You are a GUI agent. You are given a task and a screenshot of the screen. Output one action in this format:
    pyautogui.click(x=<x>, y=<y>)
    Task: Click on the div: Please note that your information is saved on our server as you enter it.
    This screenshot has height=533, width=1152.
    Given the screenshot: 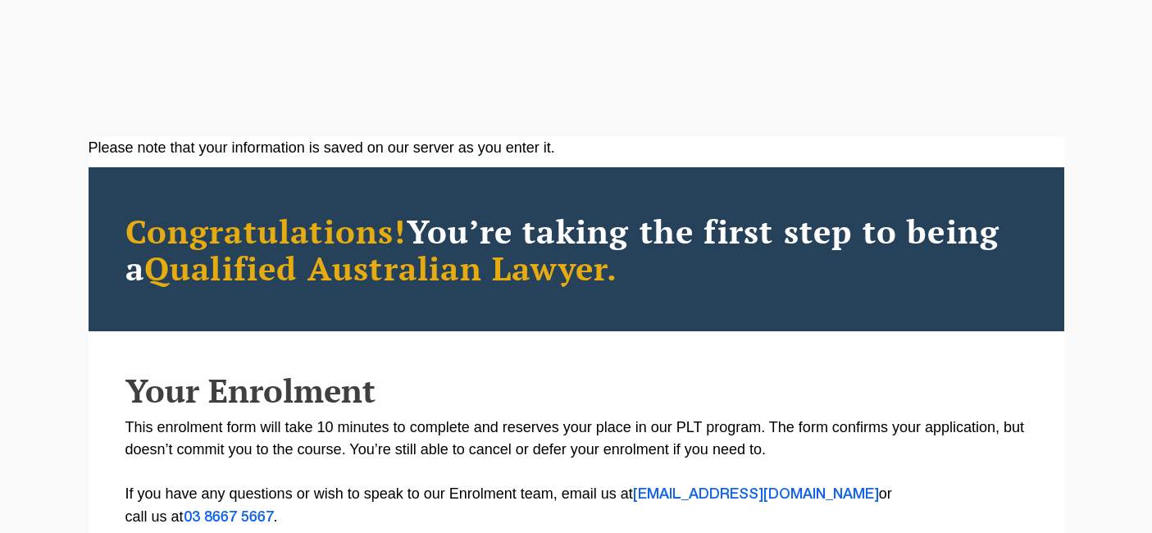 What is the action you would take?
    pyautogui.click(x=577, y=148)
    